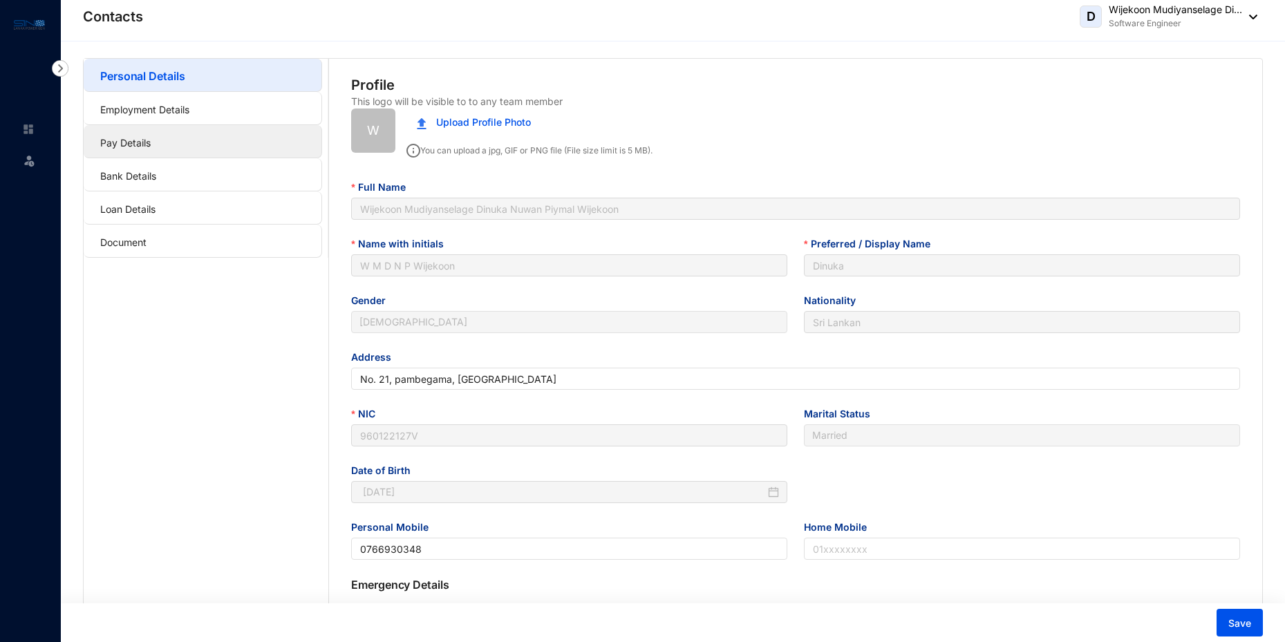 This screenshot has height=642, width=1285. Describe the element at coordinates (474, 122) in the screenshot. I see `button: Upload Profile Photo` at that location.